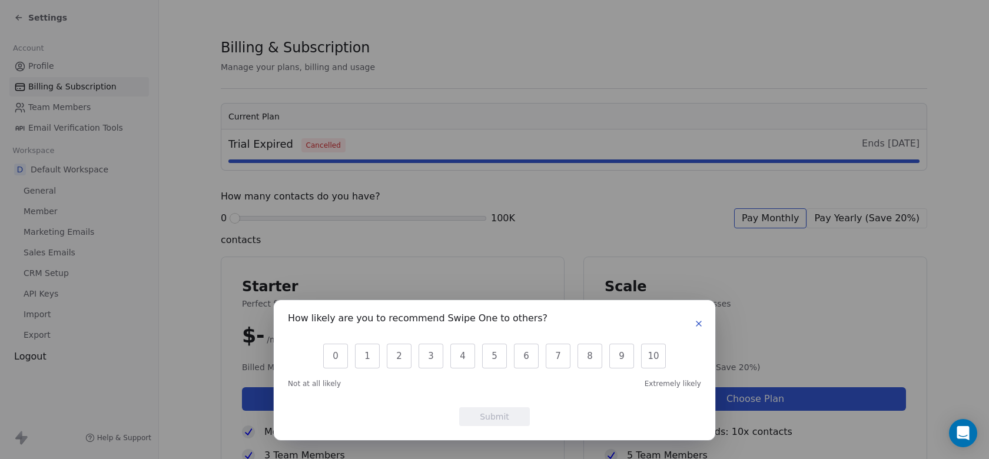 This screenshot has width=989, height=459. What do you see at coordinates (495, 417) in the screenshot?
I see `button: Submit` at bounding box center [495, 417].